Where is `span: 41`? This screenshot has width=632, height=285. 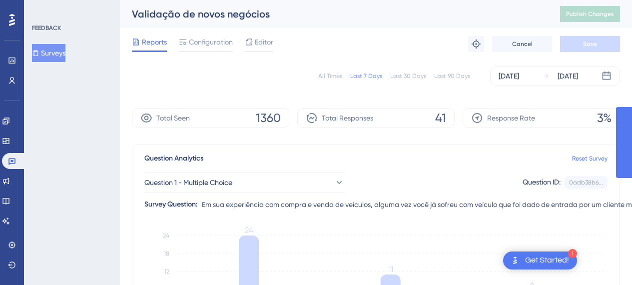
span: 41 is located at coordinates (441, 118).